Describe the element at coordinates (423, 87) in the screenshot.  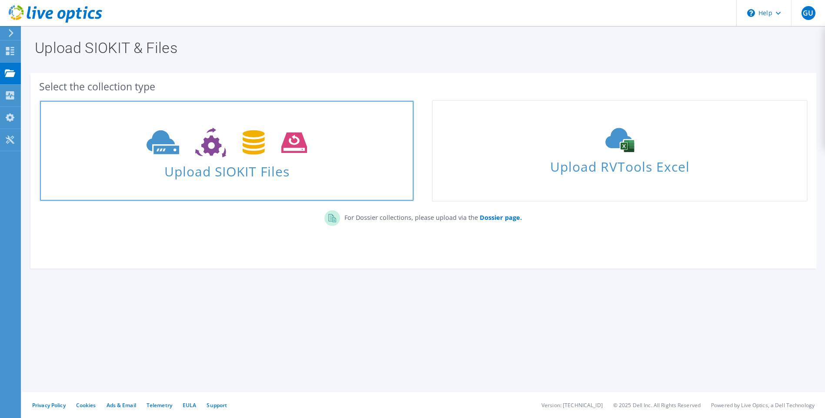
I see `div: Select the collection type` at that location.